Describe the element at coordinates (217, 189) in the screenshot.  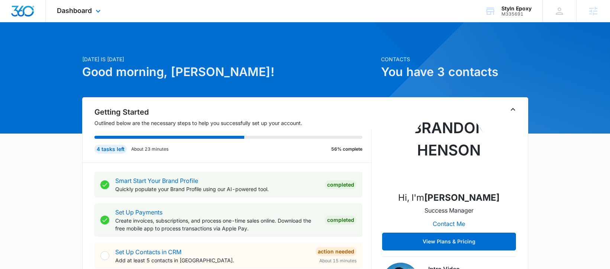
I see `p: Quickly populate your Brand Profile using our AI-powered tool.` at that location.